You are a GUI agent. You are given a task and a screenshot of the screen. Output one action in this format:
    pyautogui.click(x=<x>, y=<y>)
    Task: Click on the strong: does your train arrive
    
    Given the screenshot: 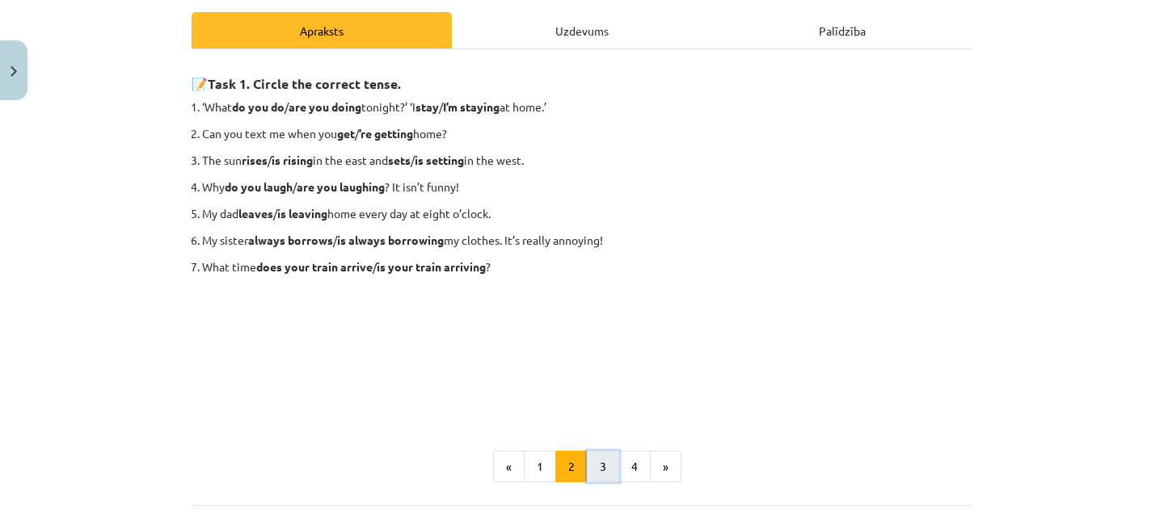 What is the action you would take?
    pyautogui.click(x=314, y=267)
    